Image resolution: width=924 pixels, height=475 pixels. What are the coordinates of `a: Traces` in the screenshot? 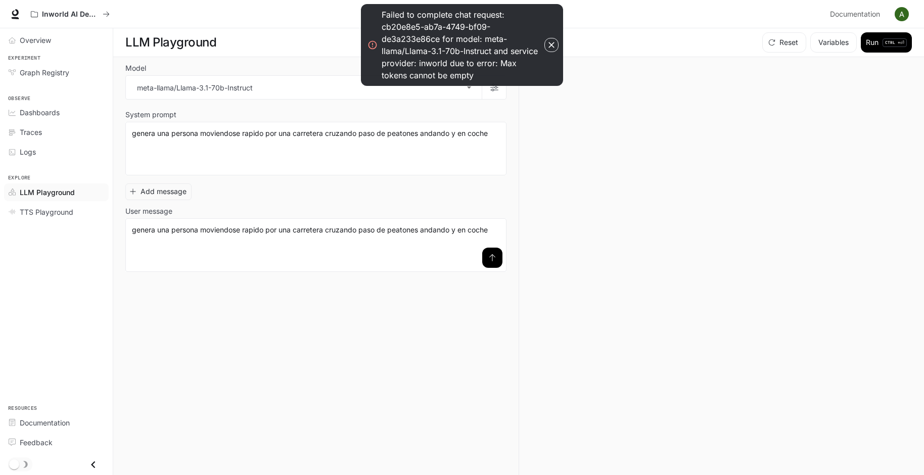 It's located at (56, 132).